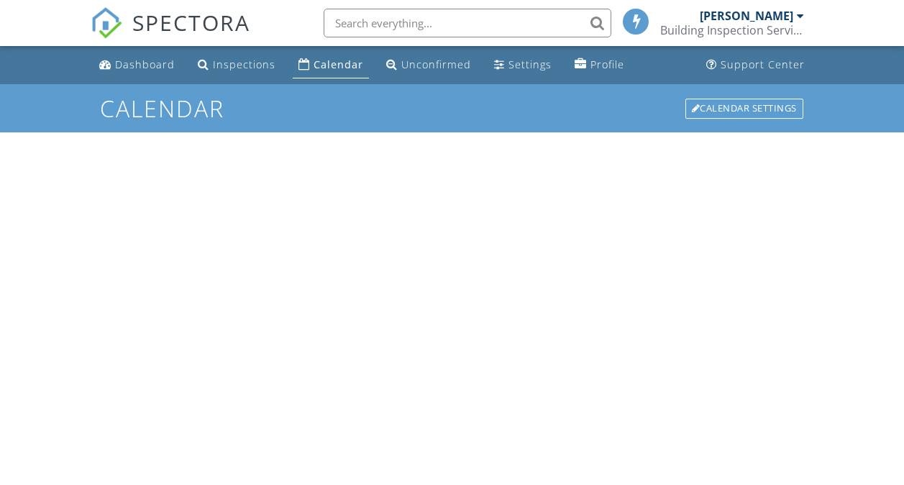 Image resolution: width=904 pixels, height=485 pixels. What do you see at coordinates (732, 30) in the screenshot?
I see `div: Building Inspection Services` at bounding box center [732, 30].